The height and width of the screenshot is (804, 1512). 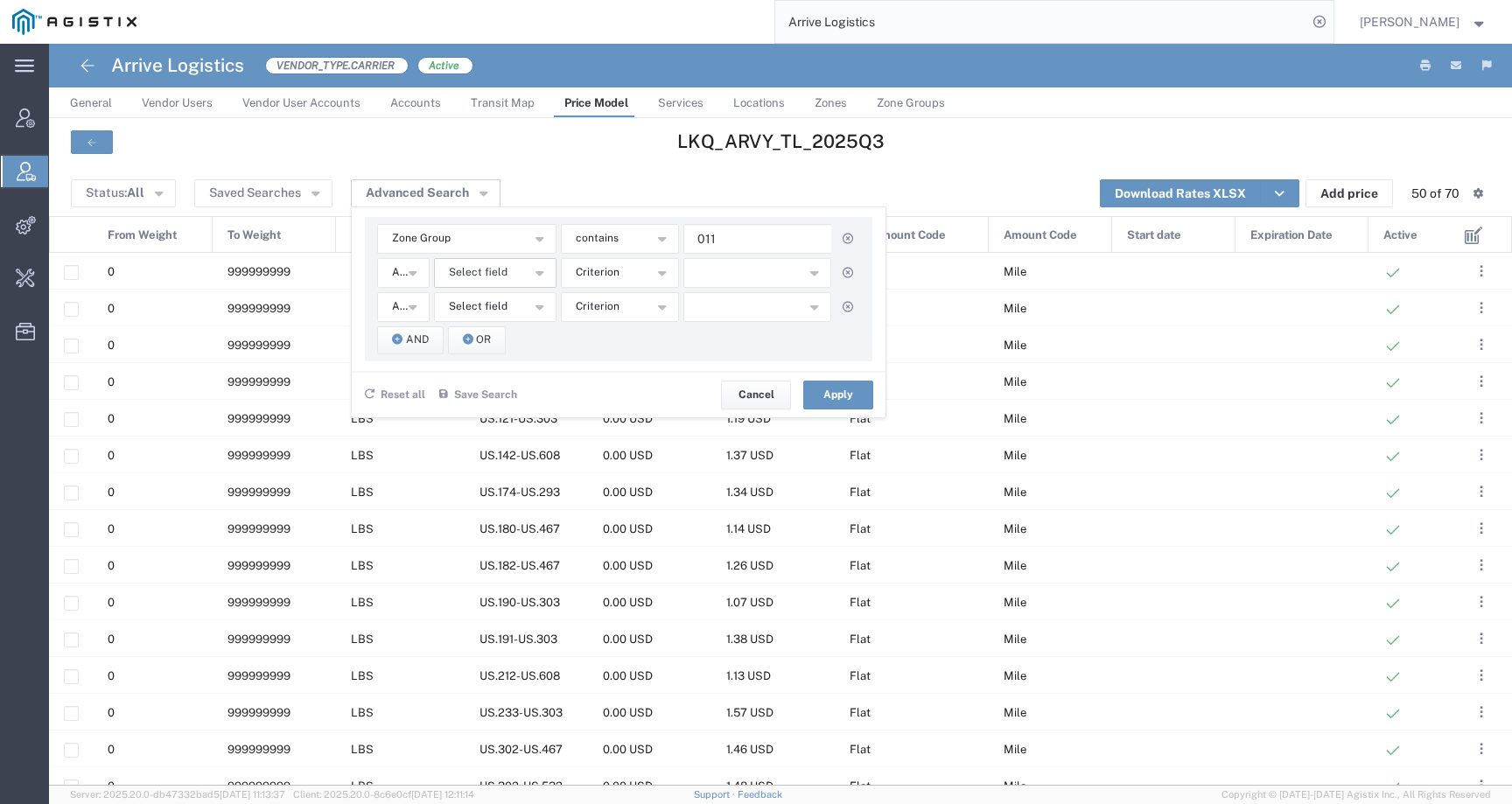 I want to click on span: Or, so click(x=483, y=339).